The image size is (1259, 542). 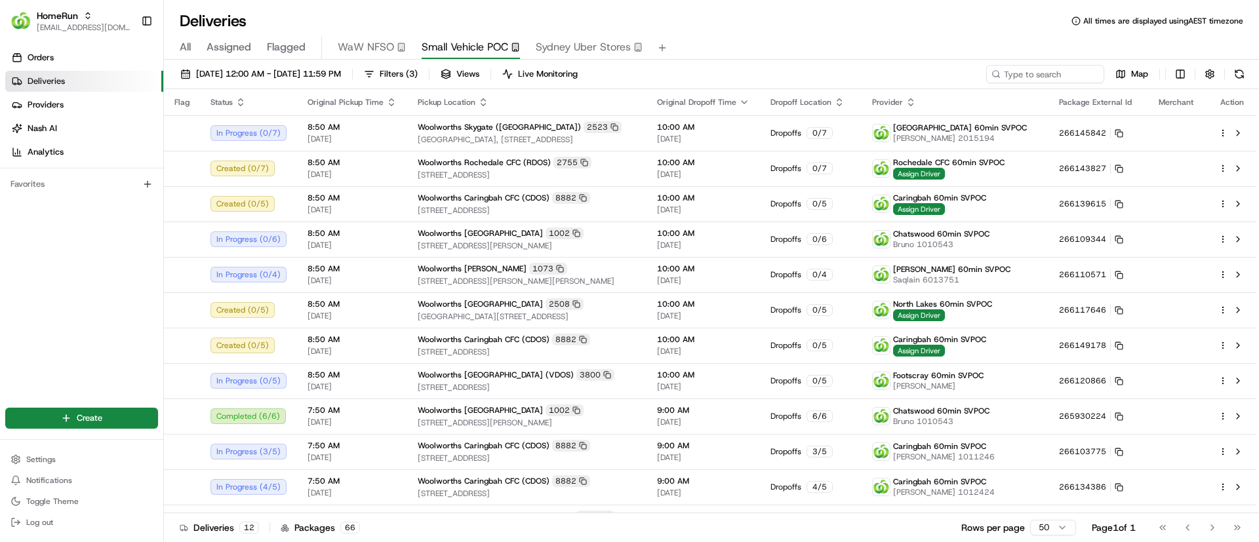 What do you see at coordinates (800, 102) in the screenshot?
I see `span: Dropoff Location` at bounding box center [800, 102].